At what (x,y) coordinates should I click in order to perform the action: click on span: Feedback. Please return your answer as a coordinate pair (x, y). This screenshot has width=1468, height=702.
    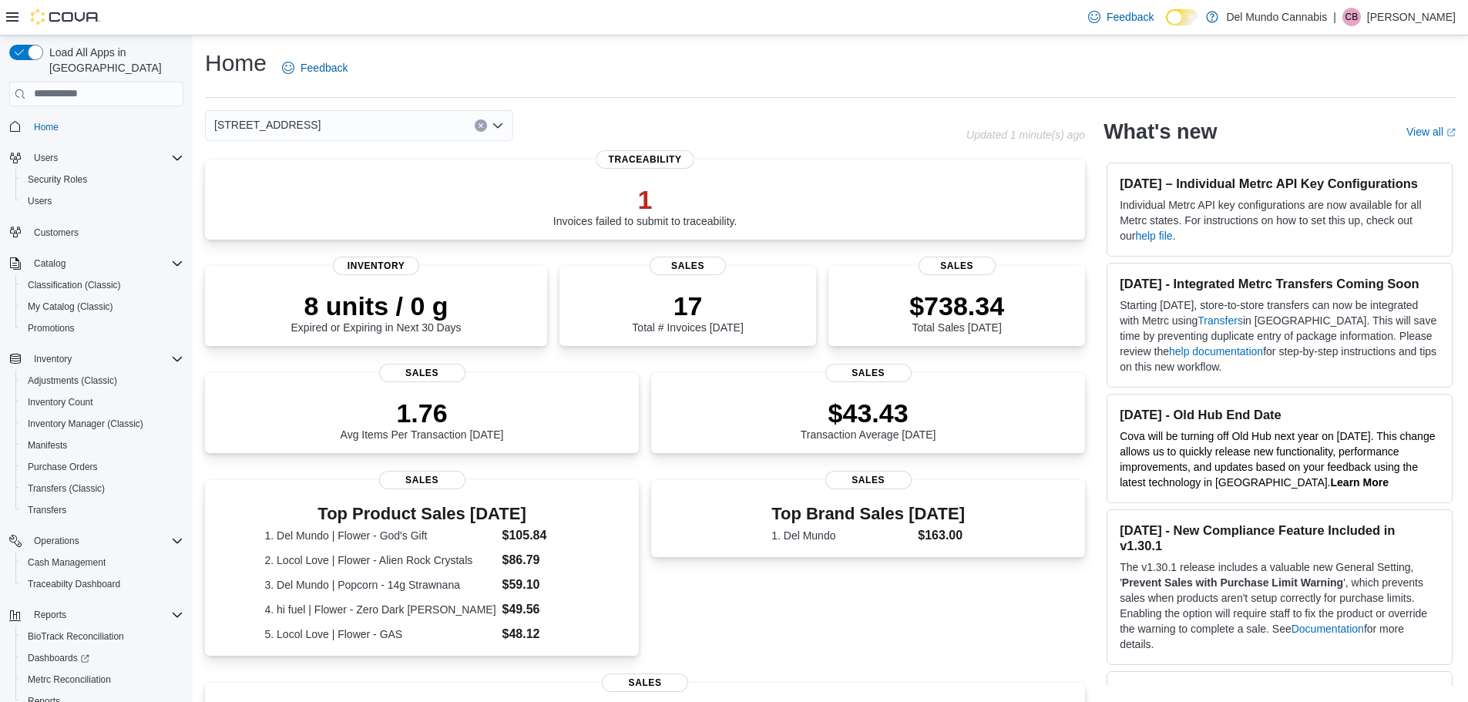
    Looking at the image, I should click on (1130, 17).